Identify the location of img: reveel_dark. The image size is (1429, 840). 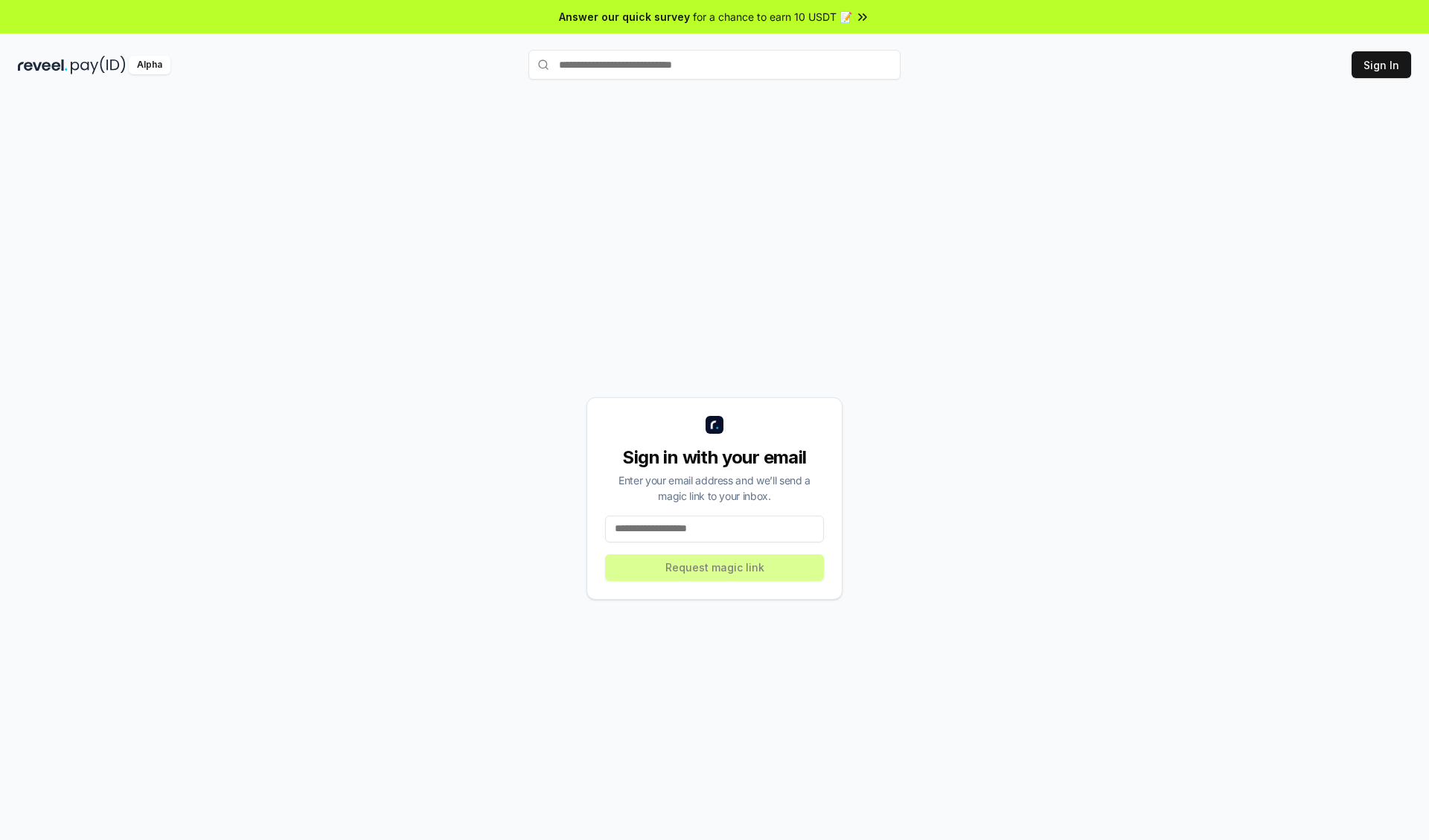
(42, 65).